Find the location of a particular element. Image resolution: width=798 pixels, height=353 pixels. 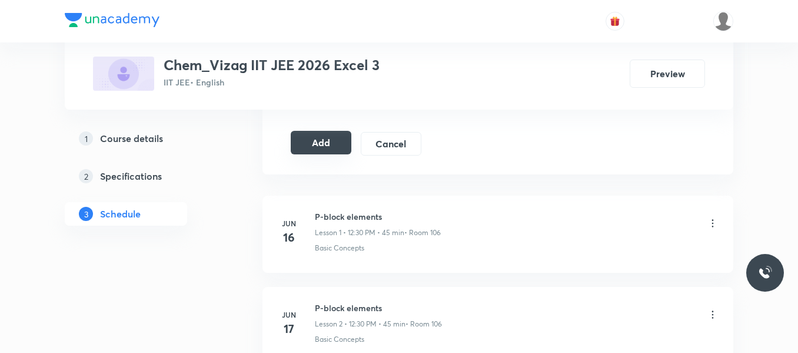

a: 1Course details is located at coordinates (145, 138).